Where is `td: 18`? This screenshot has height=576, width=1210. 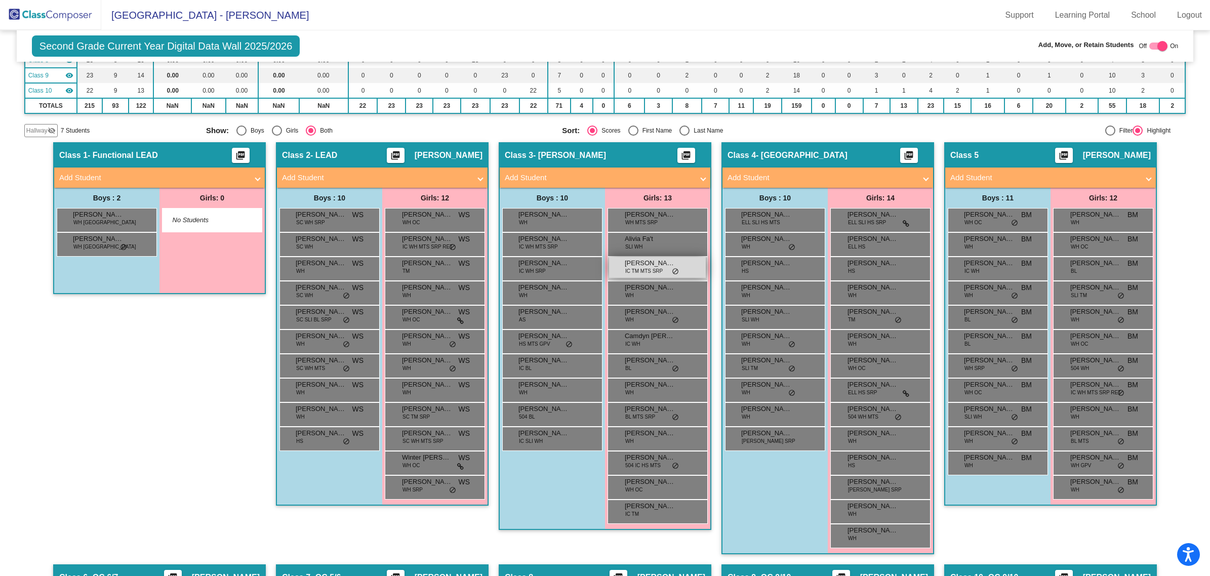
td: 18 is located at coordinates (797, 75).